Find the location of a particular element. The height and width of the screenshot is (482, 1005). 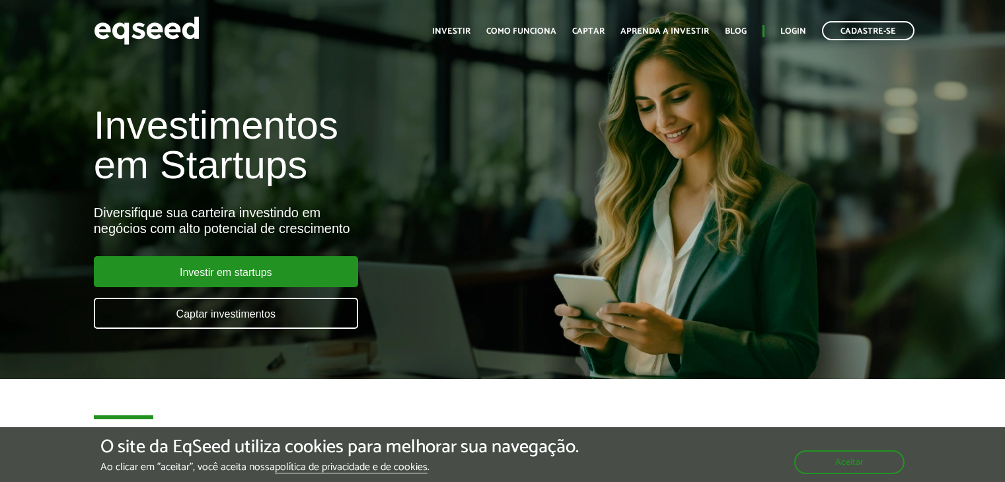

h1: Investimentos em Startups is located at coordinates (335, 145).